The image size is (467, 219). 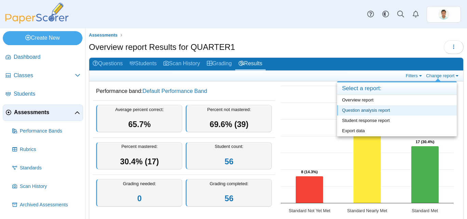 I want to click on span: Performance Bands, so click(x=50, y=131).